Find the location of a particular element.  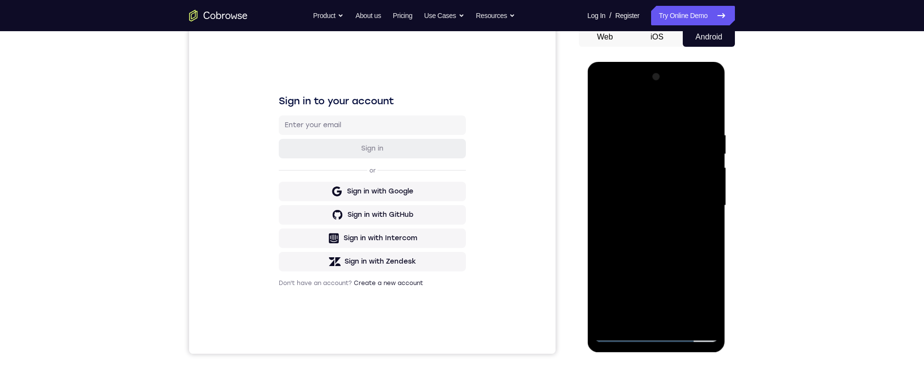

a: About us is located at coordinates (368, 16).